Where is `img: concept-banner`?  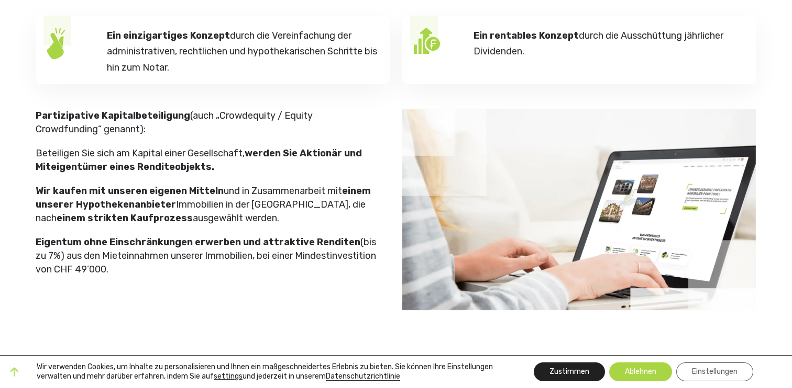
img: concept-banner is located at coordinates (579, 210).